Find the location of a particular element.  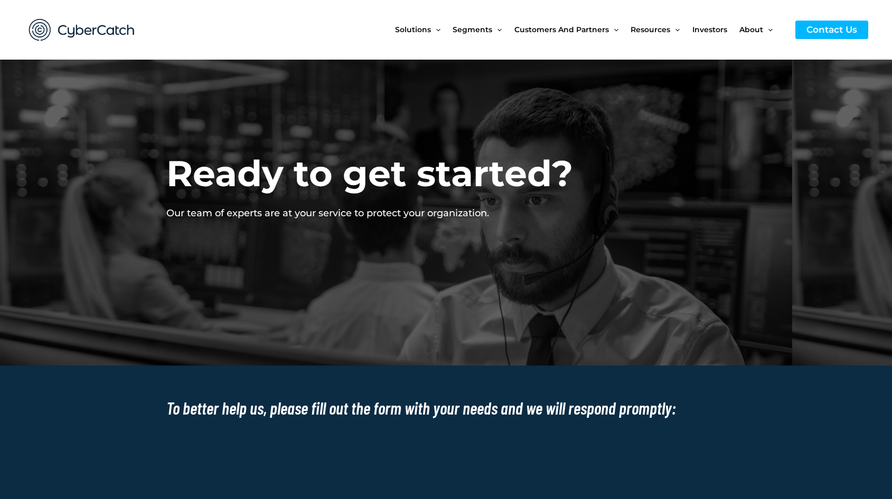

nav: Site Navigation: New Main Menu is located at coordinates (590, 30).